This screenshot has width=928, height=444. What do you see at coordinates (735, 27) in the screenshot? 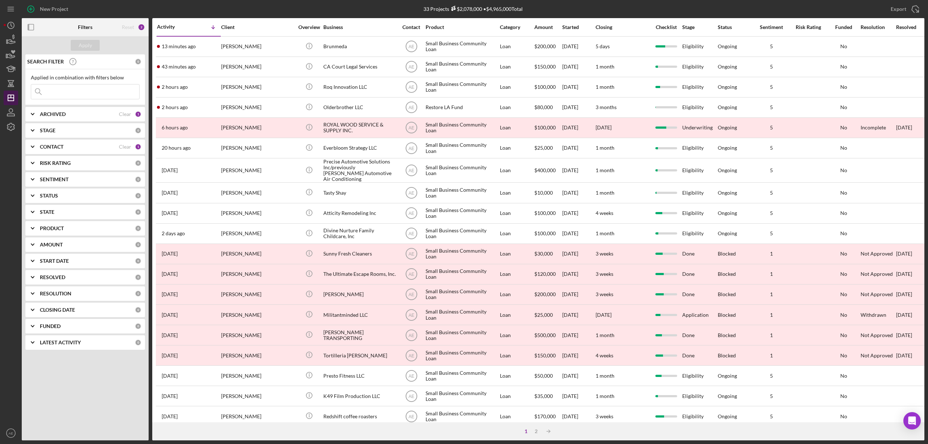
I see `div: Status` at bounding box center [735, 27].